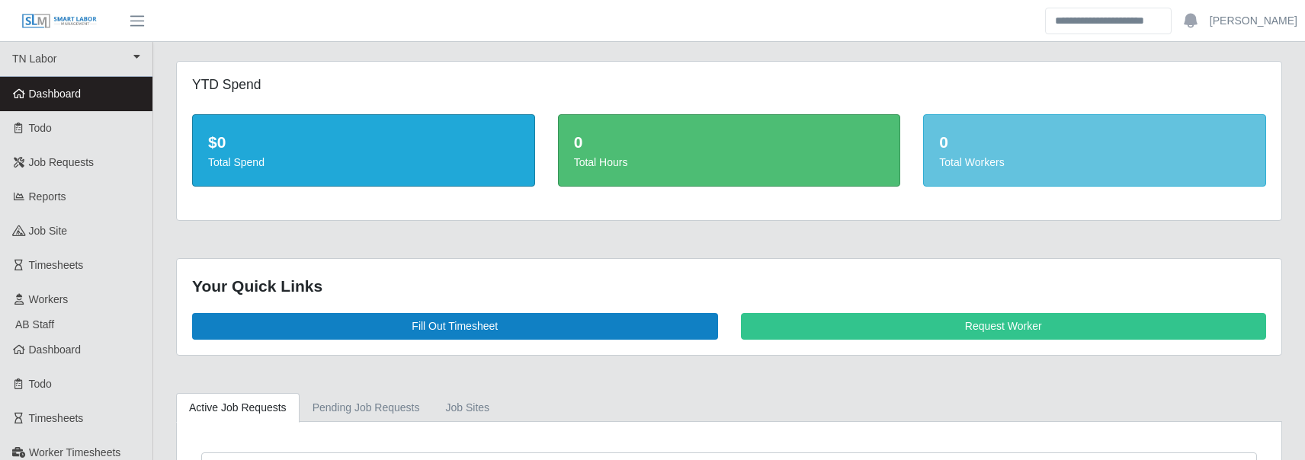 Image resolution: width=1305 pixels, height=460 pixels. I want to click on span: Reports, so click(47, 197).